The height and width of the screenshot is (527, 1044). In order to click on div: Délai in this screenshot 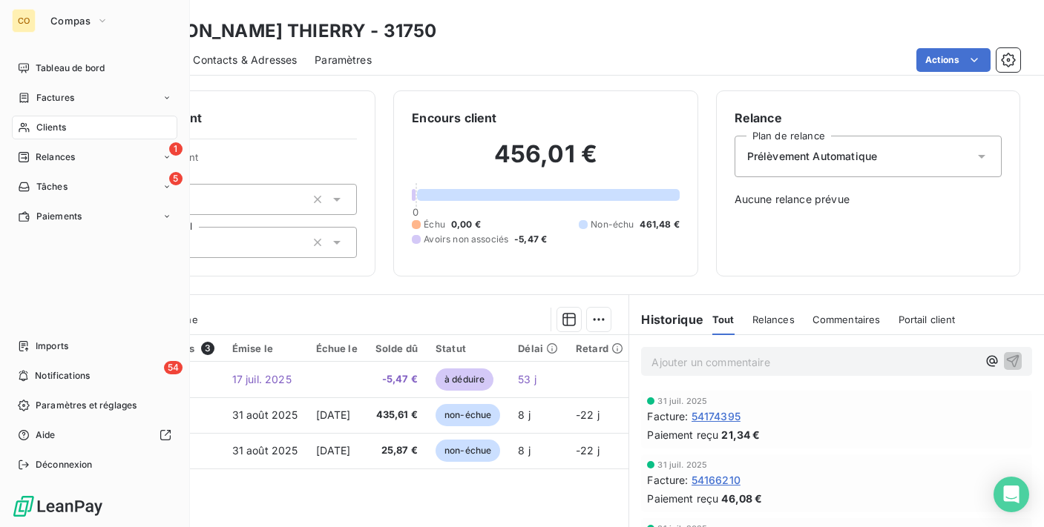, I will do `click(538, 349)`.